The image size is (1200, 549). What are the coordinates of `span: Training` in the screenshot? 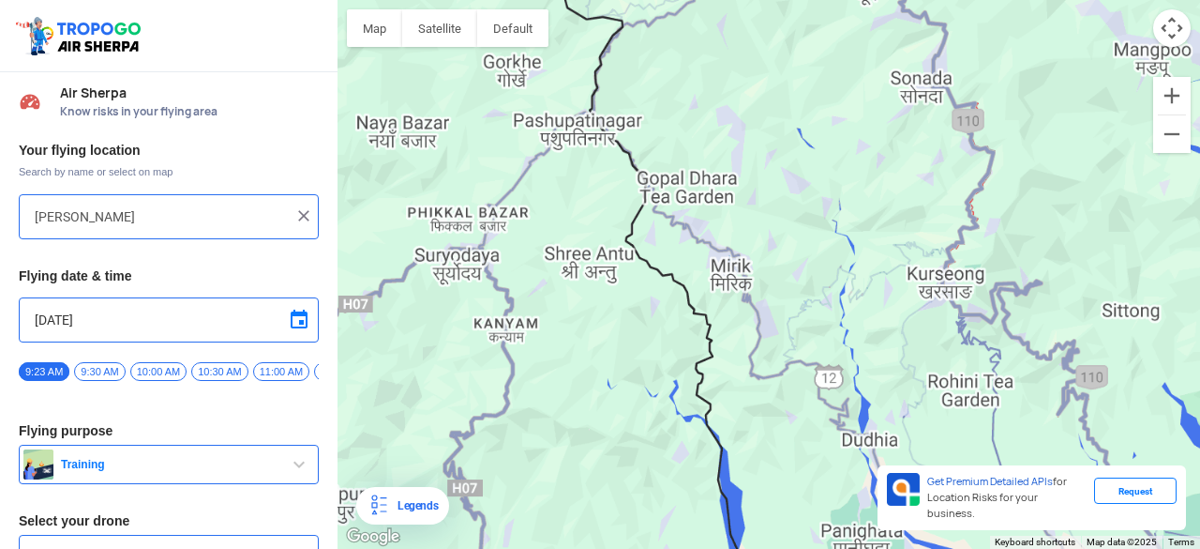 It's located at (171, 464).